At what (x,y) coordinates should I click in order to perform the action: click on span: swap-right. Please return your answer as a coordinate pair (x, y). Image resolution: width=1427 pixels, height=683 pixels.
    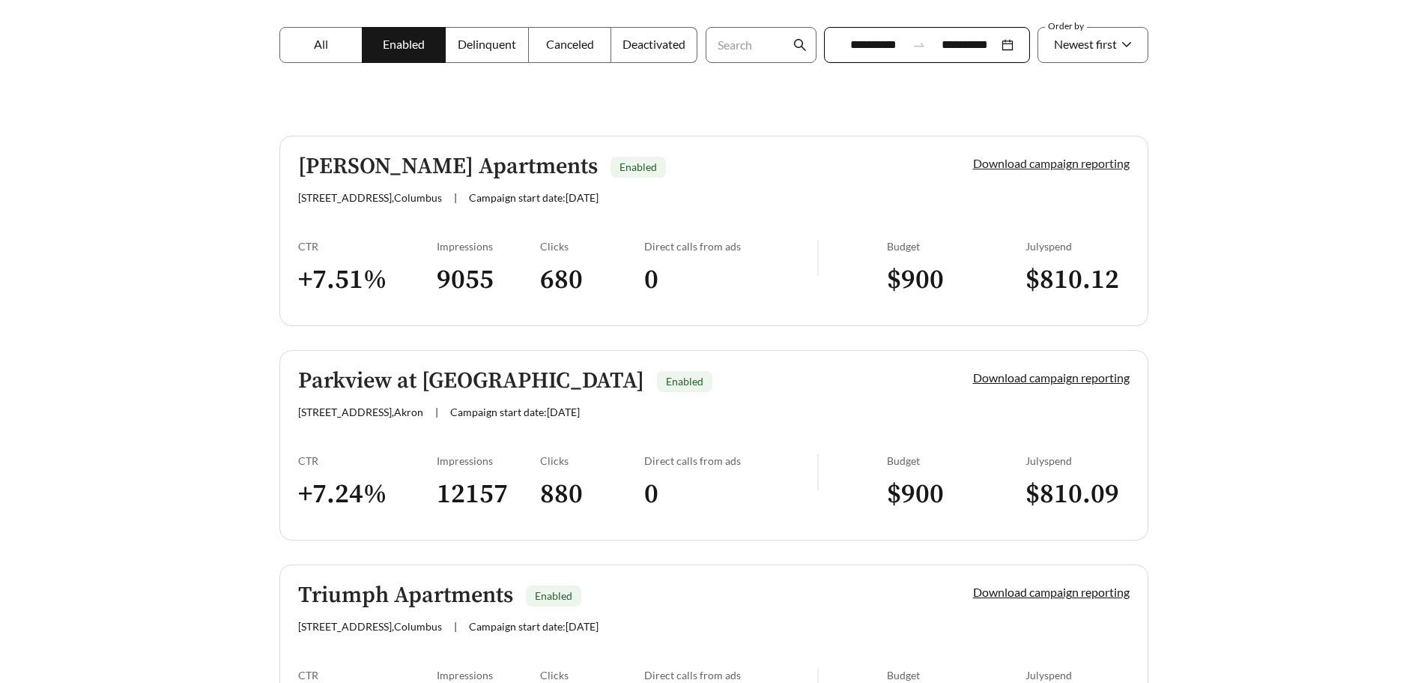
    Looking at the image, I should click on (919, 45).